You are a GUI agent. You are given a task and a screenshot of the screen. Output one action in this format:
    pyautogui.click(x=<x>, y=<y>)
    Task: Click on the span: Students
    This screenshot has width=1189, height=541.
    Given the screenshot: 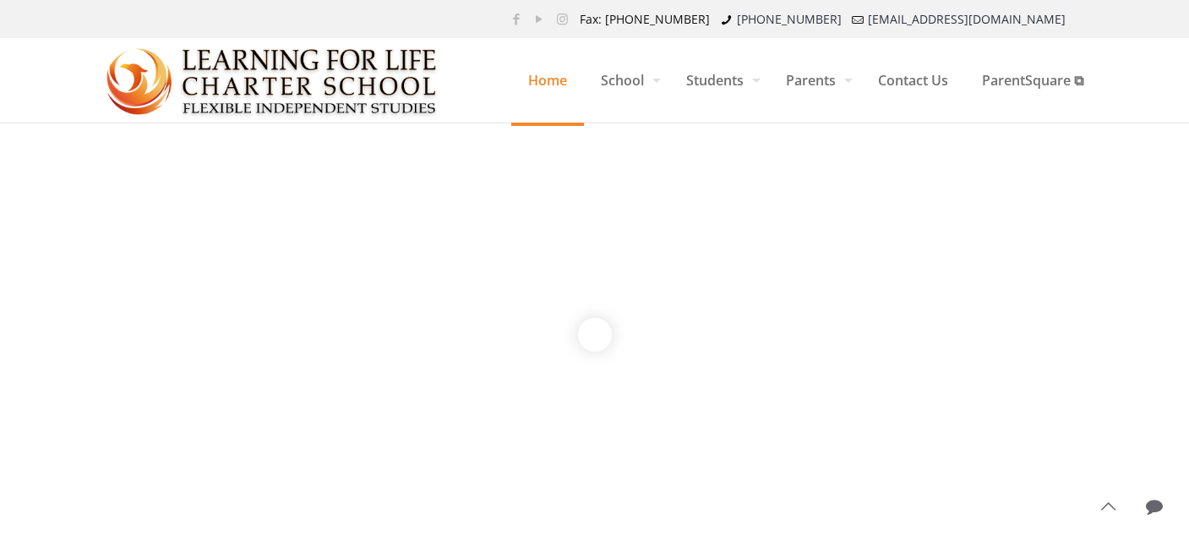 What is the action you would take?
    pyautogui.click(x=719, y=80)
    